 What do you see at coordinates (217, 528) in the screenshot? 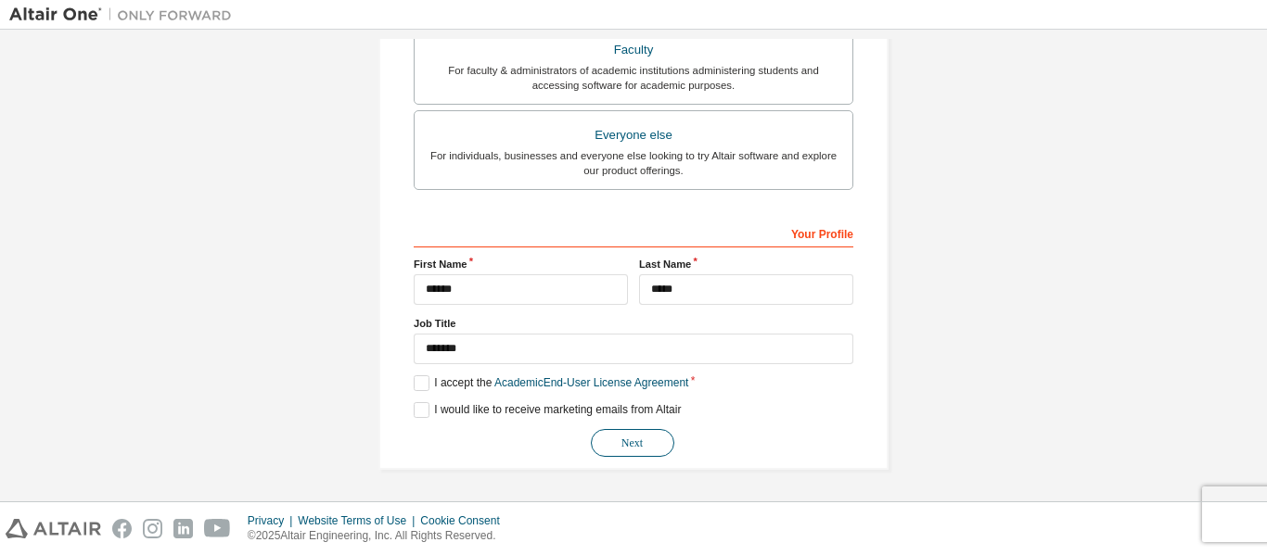
I see `img: youtube.svg` at bounding box center [217, 528].